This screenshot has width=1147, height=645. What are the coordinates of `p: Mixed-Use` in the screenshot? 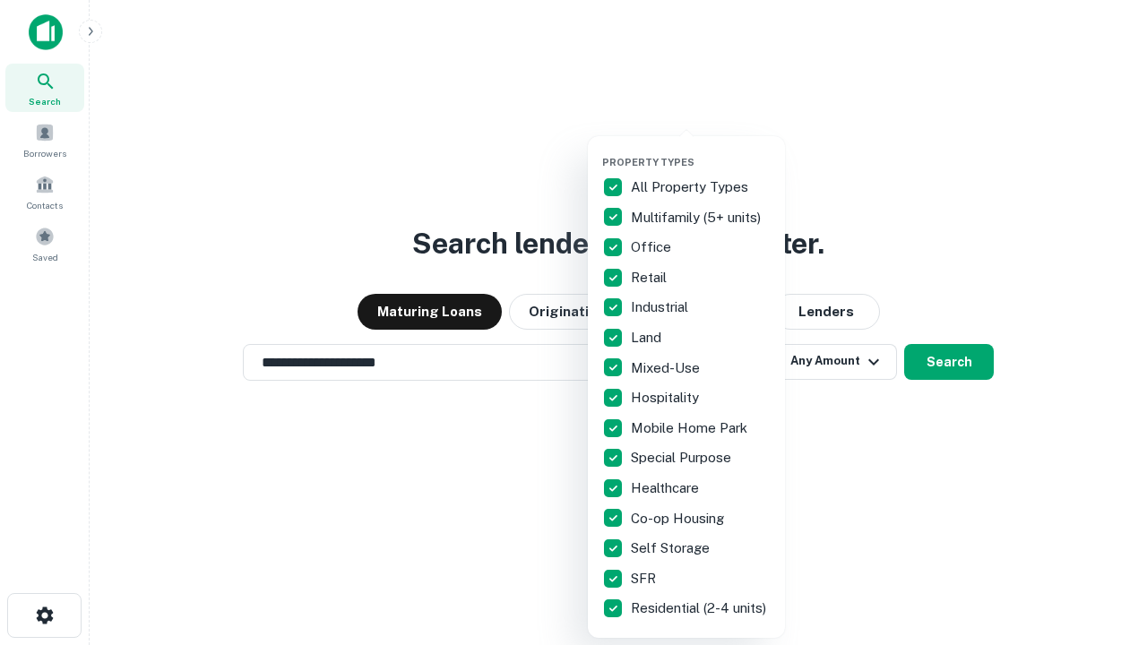 It's located at (667, 368).